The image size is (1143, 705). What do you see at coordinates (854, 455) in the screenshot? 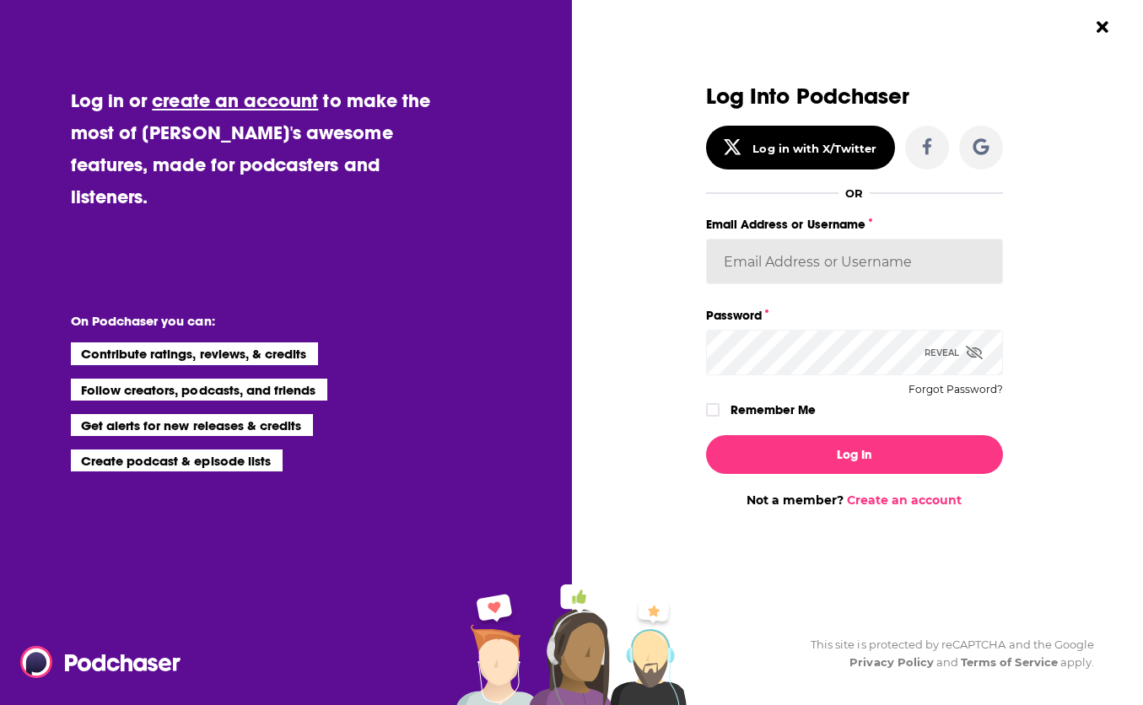
I see `button: Log In` at bounding box center [854, 455].